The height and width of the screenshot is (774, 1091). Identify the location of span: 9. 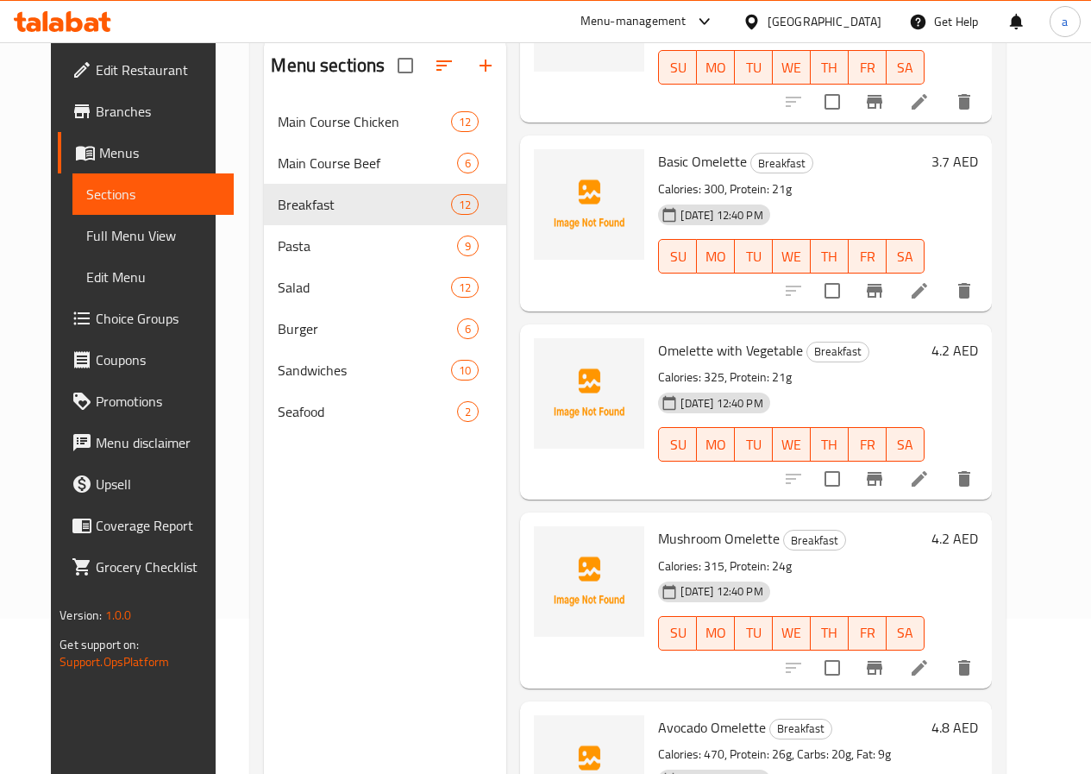
(468, 246).